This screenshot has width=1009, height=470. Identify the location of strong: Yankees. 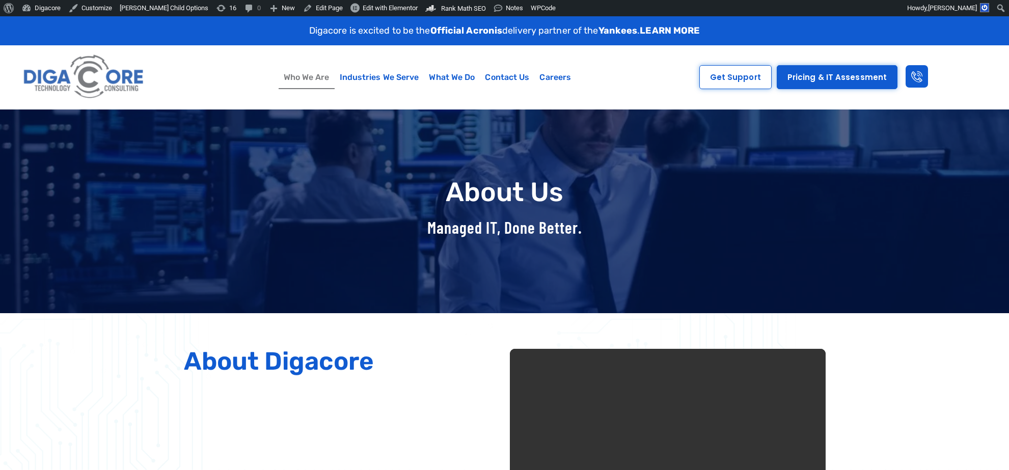
(618, 31).